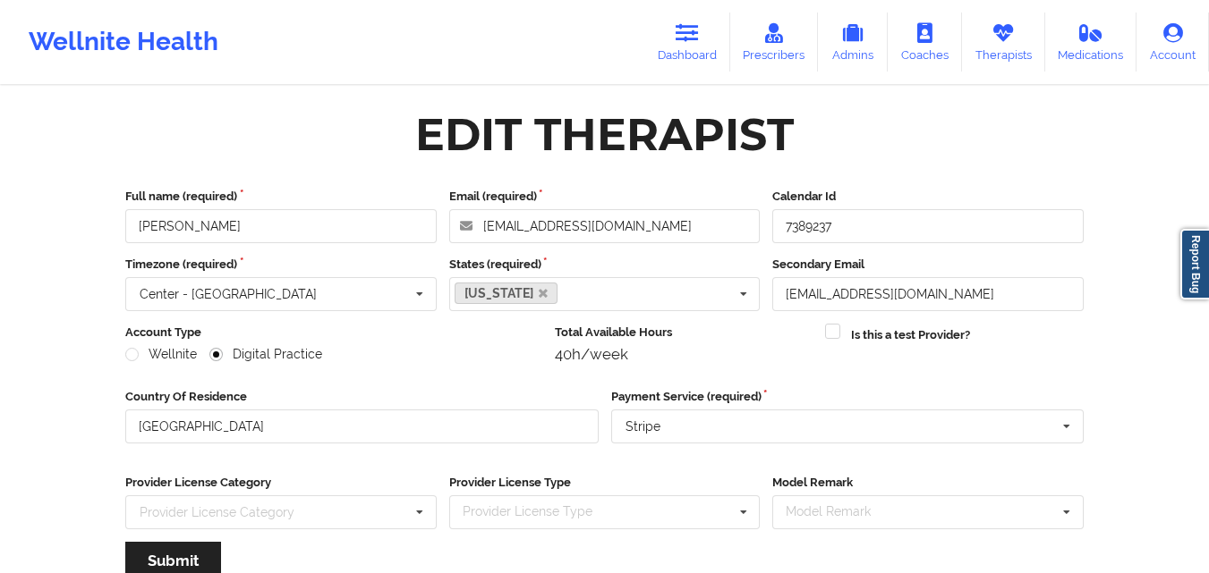 This screenshot has width=1209, height=573. I want to click on input: Email address, so click(605, 226).